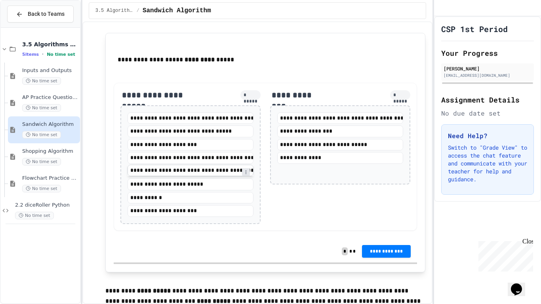 The image size is (541, 304). What do you see at coordinates (50, 71) in the screenshot?
I see `span: Inputs and Outputs` at bounding box center [50, 71].